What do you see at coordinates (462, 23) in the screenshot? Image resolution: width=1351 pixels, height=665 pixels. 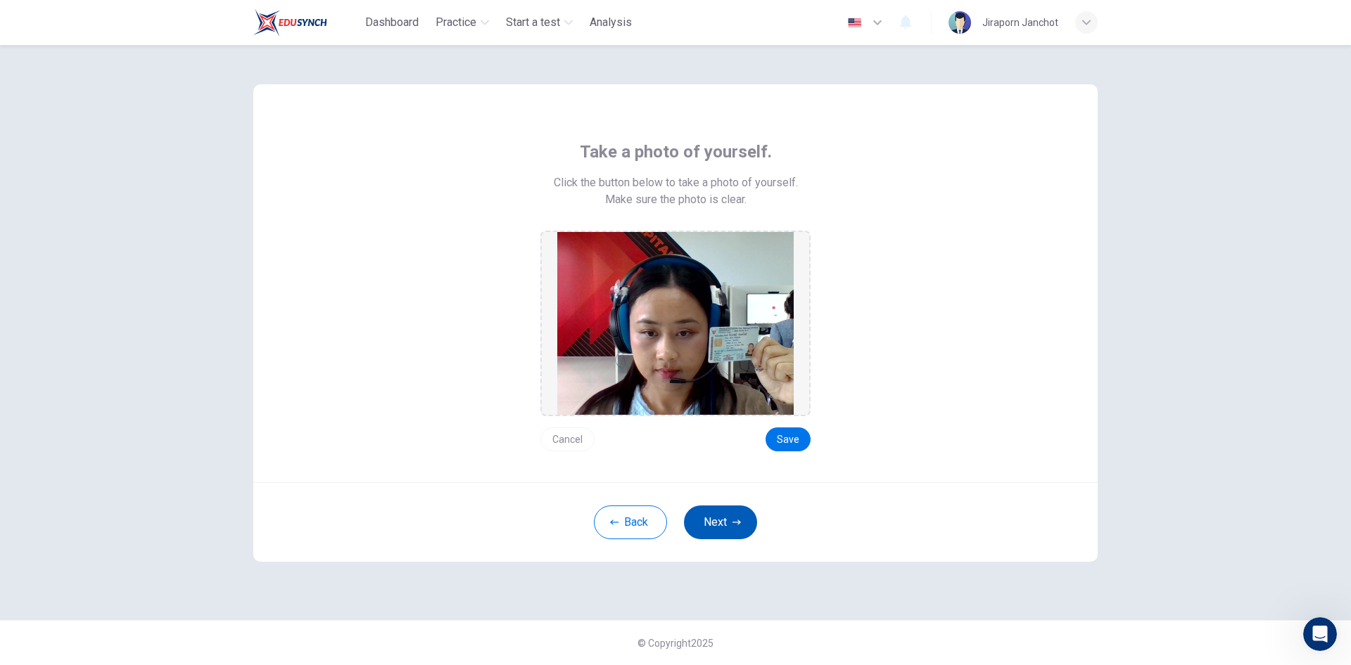 I see `button: Practice` at bounding box center [462, 23].